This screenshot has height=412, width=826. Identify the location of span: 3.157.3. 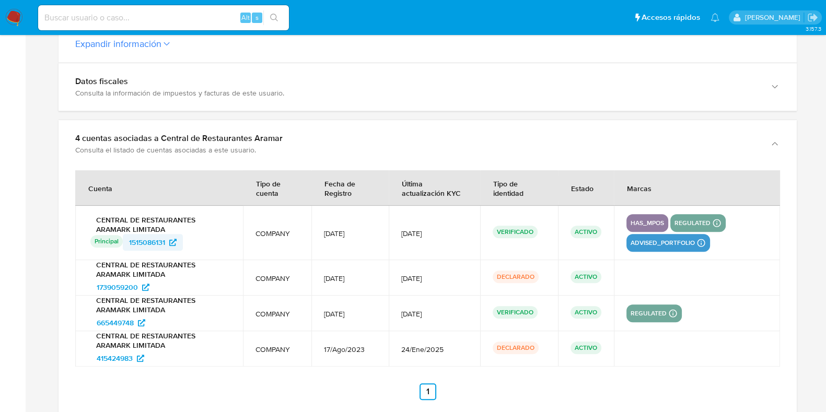
(813, 29).